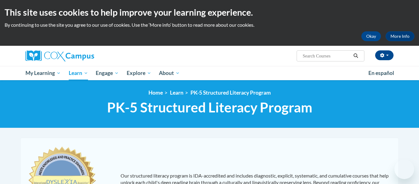 The height and width of the screenshot is (184, 419). I want to click on div: Main menu, so click(209, 73).